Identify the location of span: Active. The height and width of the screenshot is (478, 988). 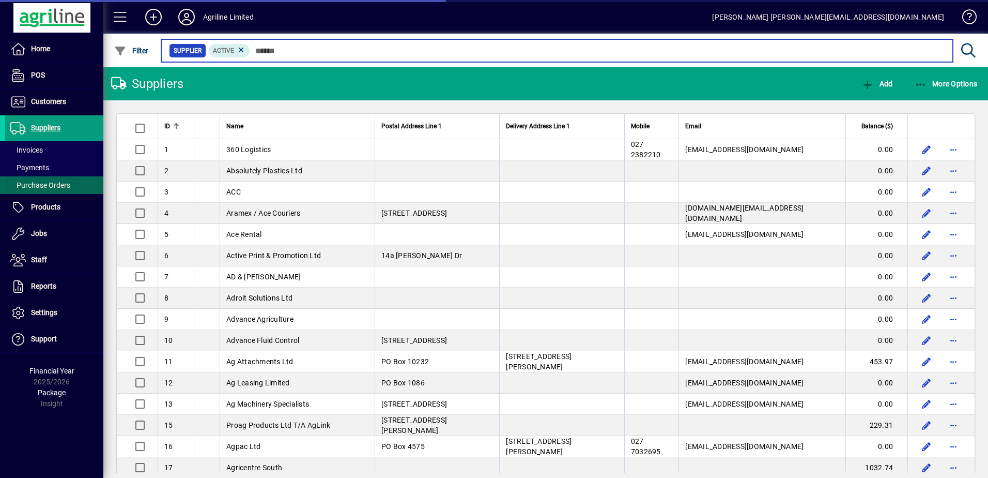
(223, 51).